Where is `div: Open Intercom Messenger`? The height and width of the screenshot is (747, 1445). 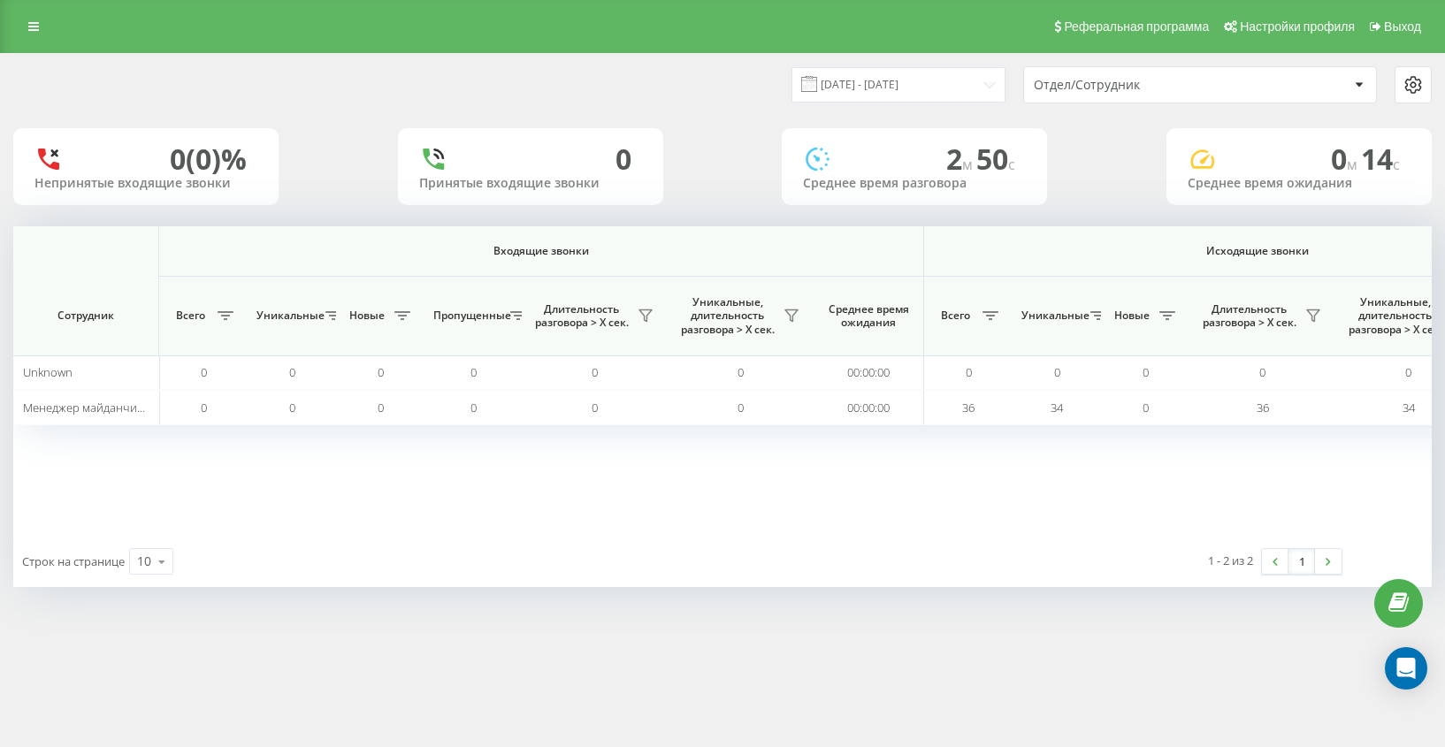
div: Open Intercom Messenger is located at coordinates (1406, 668).